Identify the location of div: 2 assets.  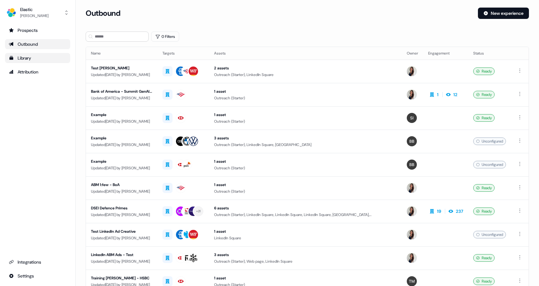
(306, 68).